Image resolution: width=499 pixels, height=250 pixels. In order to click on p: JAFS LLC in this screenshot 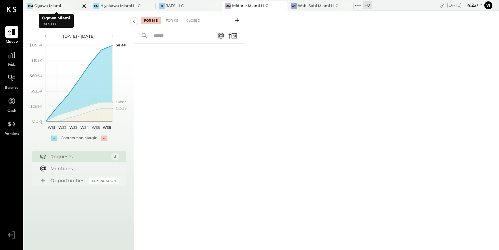, I will do `click(56, 24)`.